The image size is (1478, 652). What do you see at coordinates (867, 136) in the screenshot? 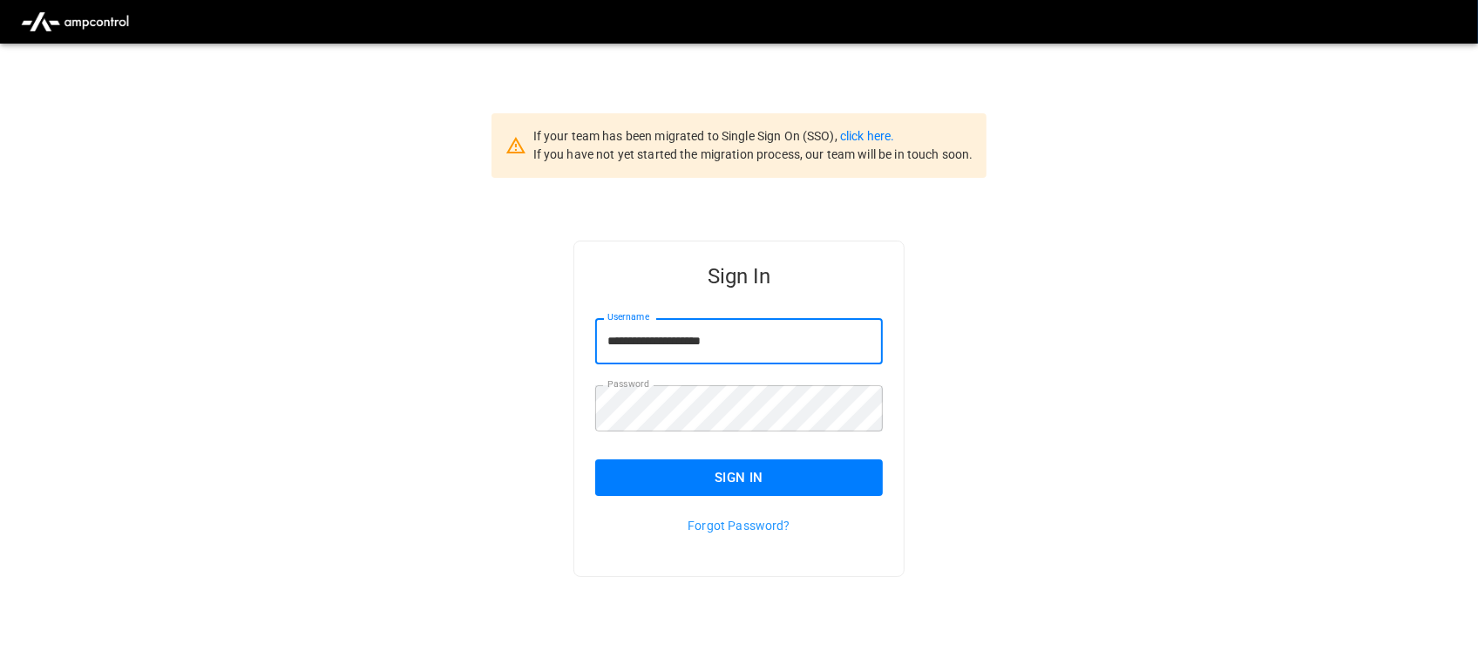
I see `a: click here.` at bounding box center [867, 136].